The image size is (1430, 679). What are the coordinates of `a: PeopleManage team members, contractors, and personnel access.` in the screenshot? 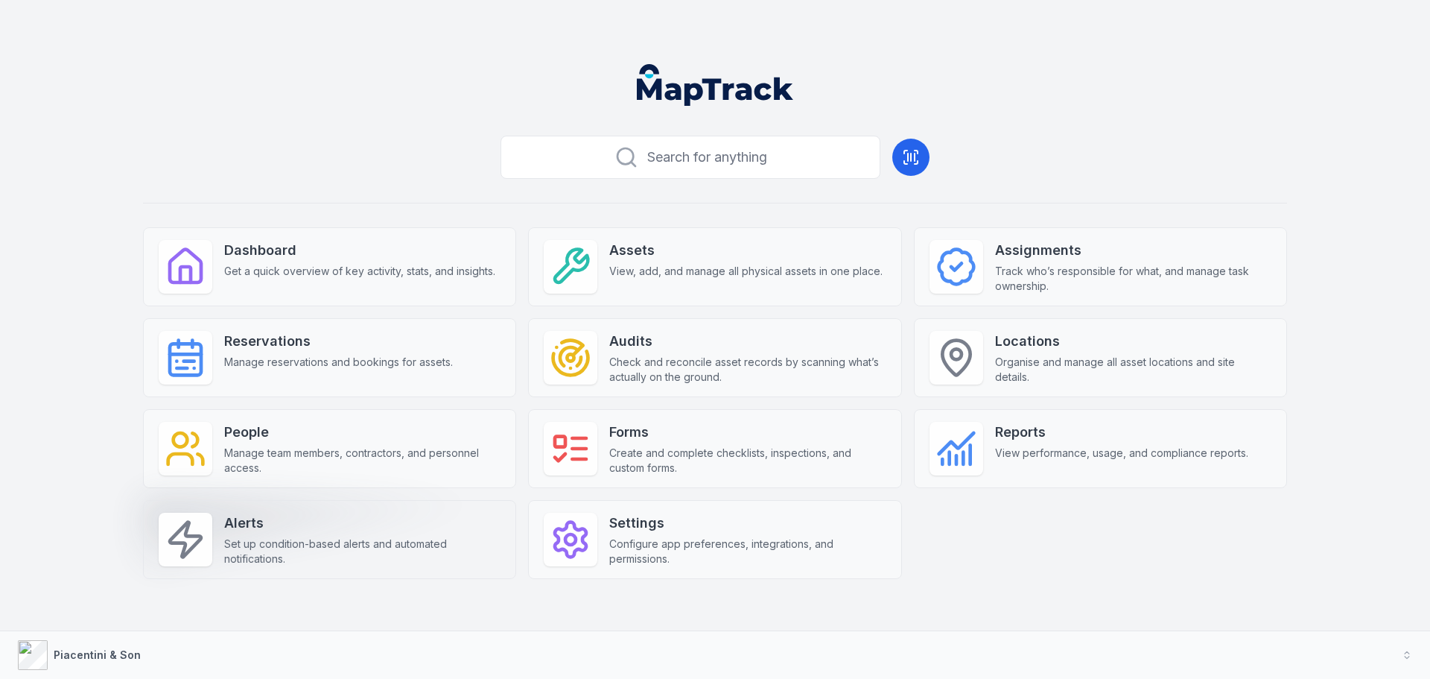 It's located at (329, 448).